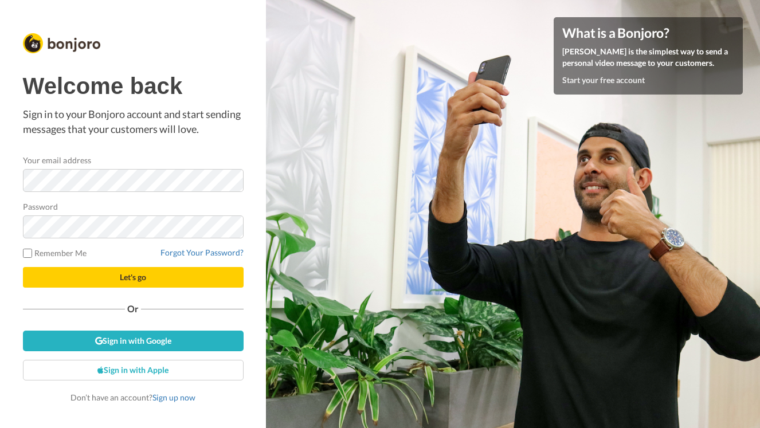 The width and height of the screenshot is (760, 428). What do you see at coordinates (648, 33) in the screenshot?
I see `h4: What is a Bonjoro?` at bounding box center [648, 33].